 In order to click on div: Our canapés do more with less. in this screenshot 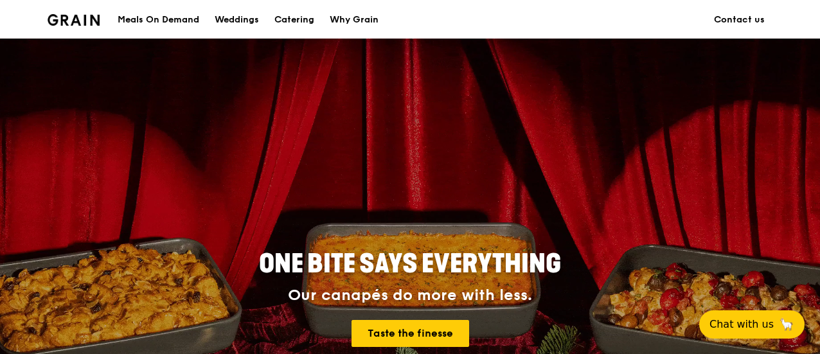, I will do `click(410, 296)`.